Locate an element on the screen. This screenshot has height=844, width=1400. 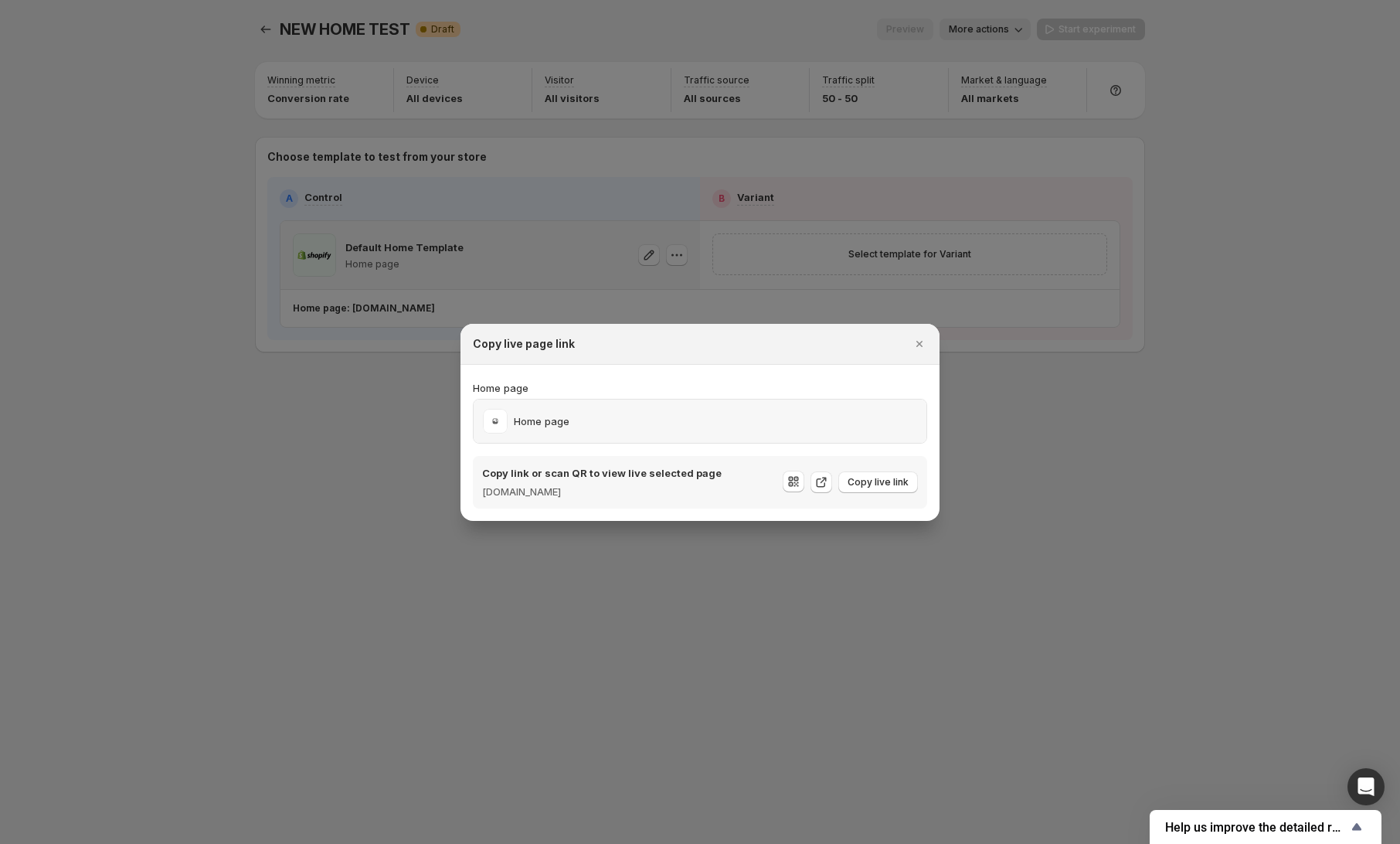
span: Help us improve the detailed report for A/B campaigns is located at coordinates (1257, 826).